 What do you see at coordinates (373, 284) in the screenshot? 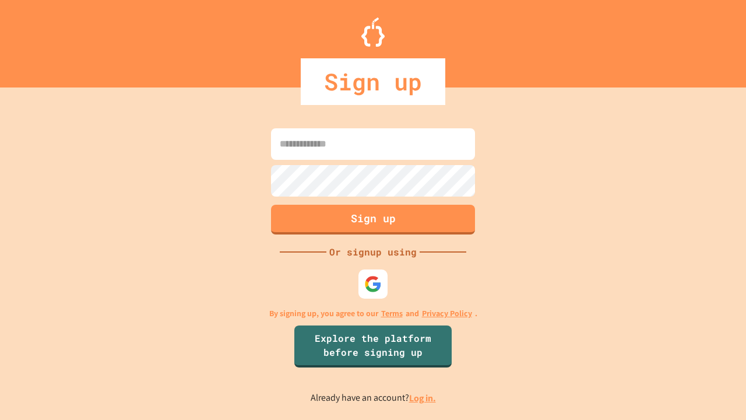
I see `img: google-icon.svg` at bounding box center [373, 284].